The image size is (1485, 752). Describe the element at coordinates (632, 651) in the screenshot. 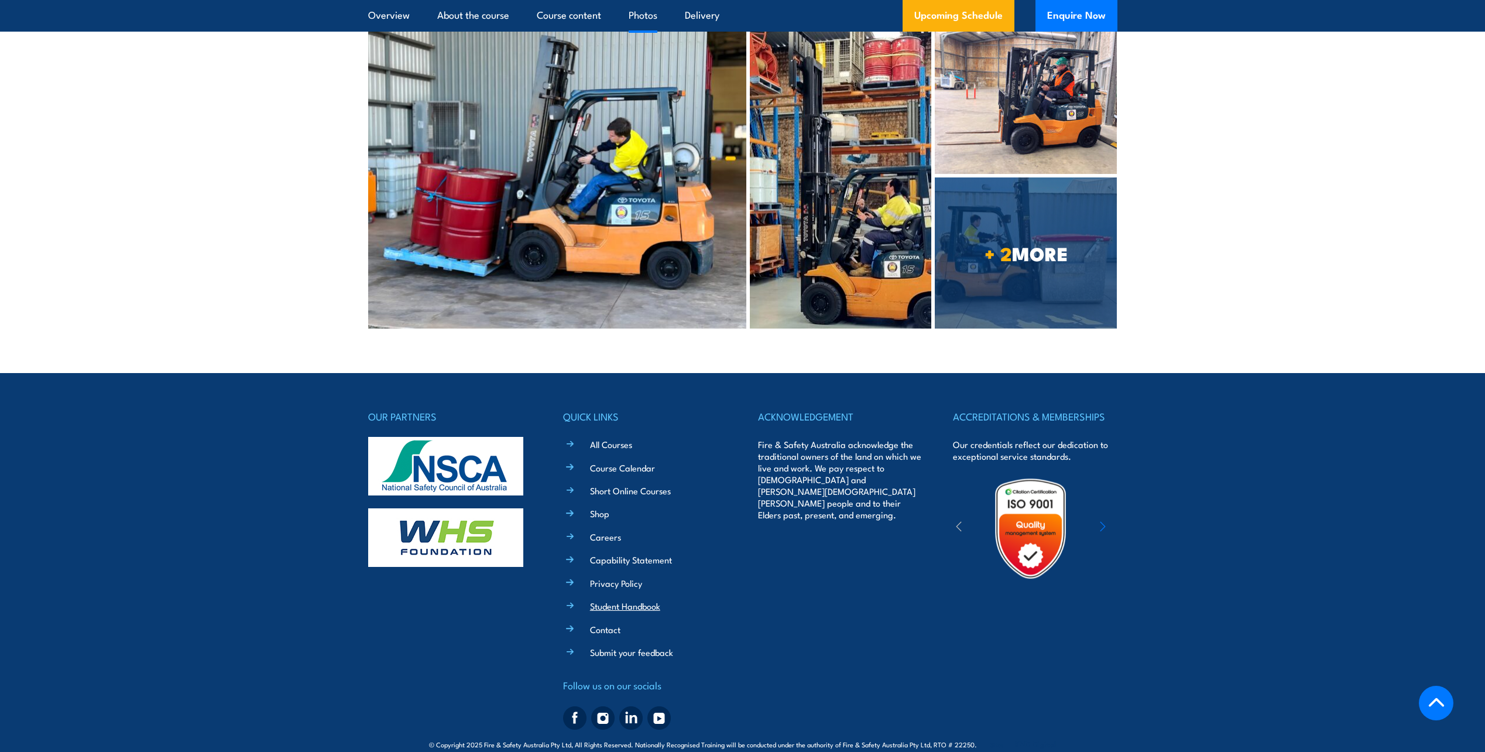

I see `a: Submit your feedback` at that location.